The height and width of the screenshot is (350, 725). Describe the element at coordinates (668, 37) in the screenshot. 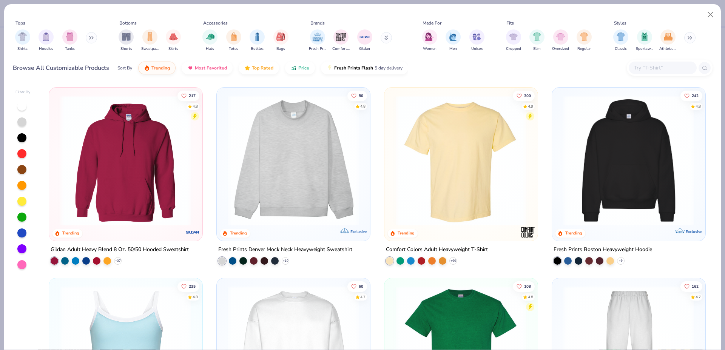

I see `img: Athleisure Image` at that location.